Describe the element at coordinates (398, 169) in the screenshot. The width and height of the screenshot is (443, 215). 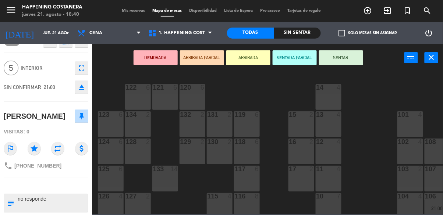
I see `div: 103` at that location.